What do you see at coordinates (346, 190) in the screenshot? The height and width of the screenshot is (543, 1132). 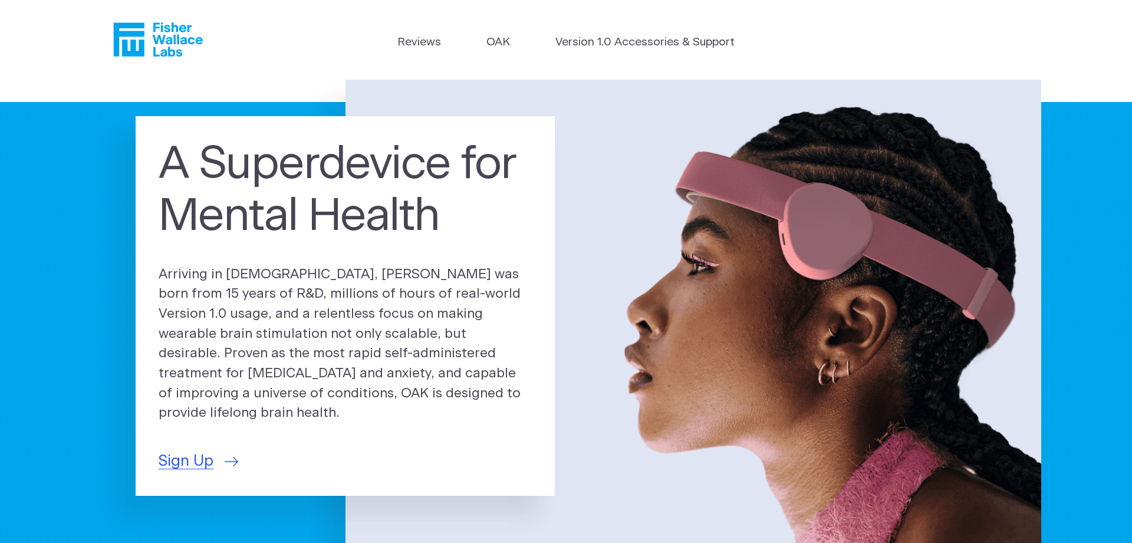 I see `h1: A Superdevice for Mental Health` at bounding box center [346, 190].